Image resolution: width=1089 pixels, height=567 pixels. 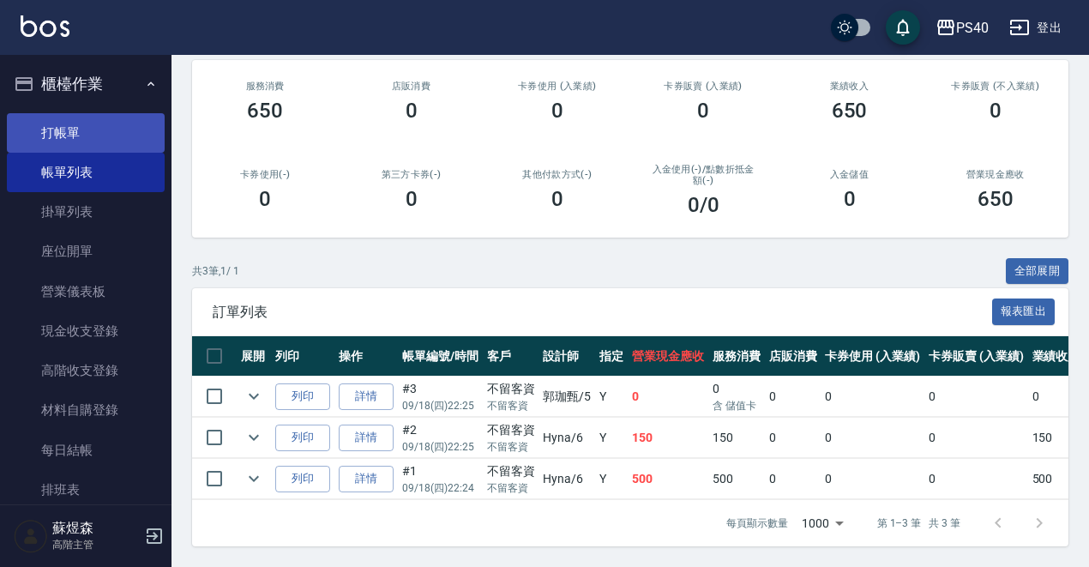 What do you see at coordinates (567, 396) in the screenshot?
I see `td: 郭珈甄 /5` at bounding box center [567, 396].